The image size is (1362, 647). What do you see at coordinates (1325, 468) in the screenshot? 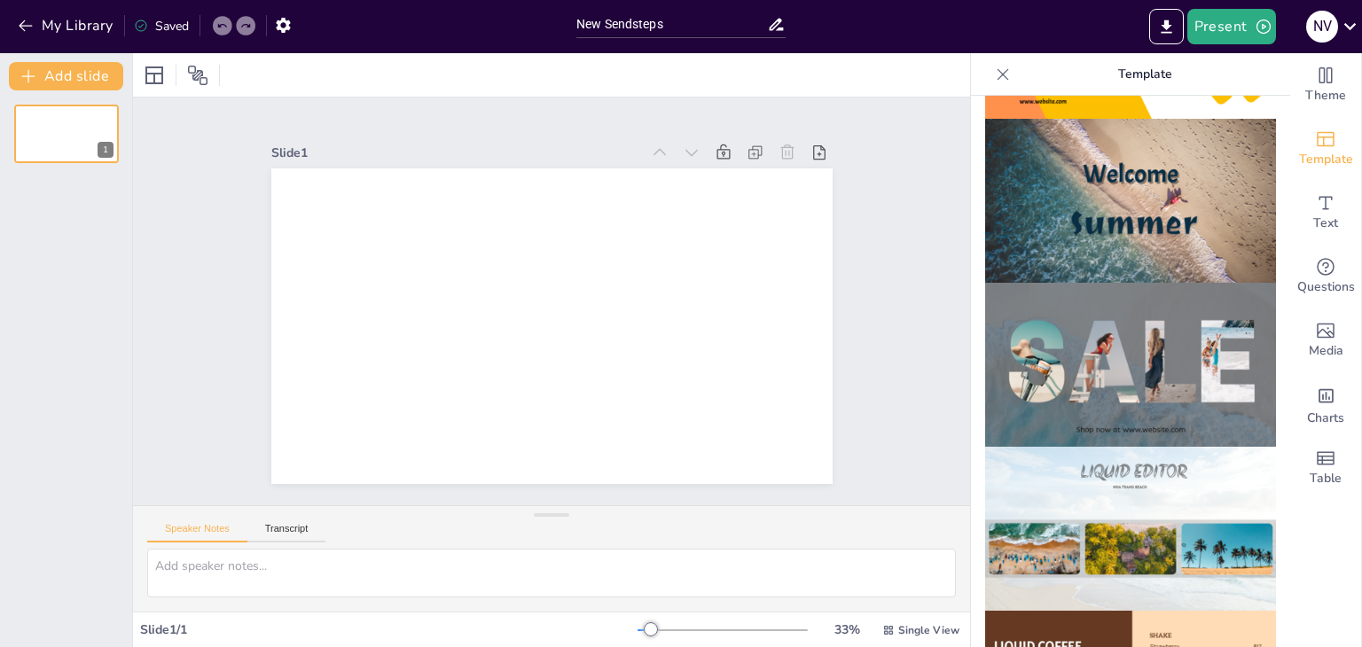
I see `div: Add a table` at bounding box center [1325, 468].